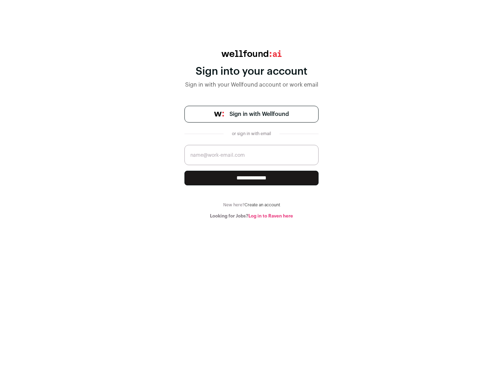  Describe the element at coordinates (262, 205) in the screenshot. I see `a: Create an account` at that location.